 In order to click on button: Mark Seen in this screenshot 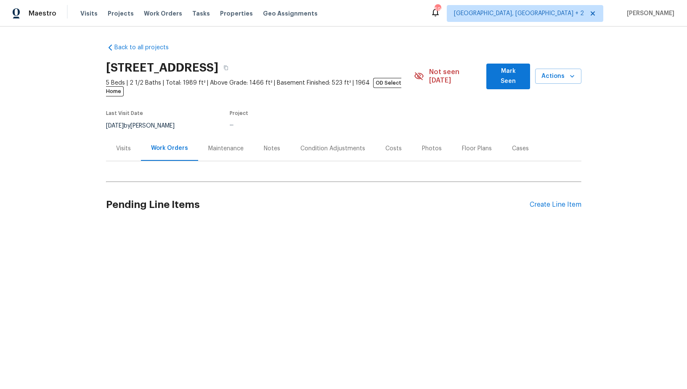, I will do `click(508, 76)`.